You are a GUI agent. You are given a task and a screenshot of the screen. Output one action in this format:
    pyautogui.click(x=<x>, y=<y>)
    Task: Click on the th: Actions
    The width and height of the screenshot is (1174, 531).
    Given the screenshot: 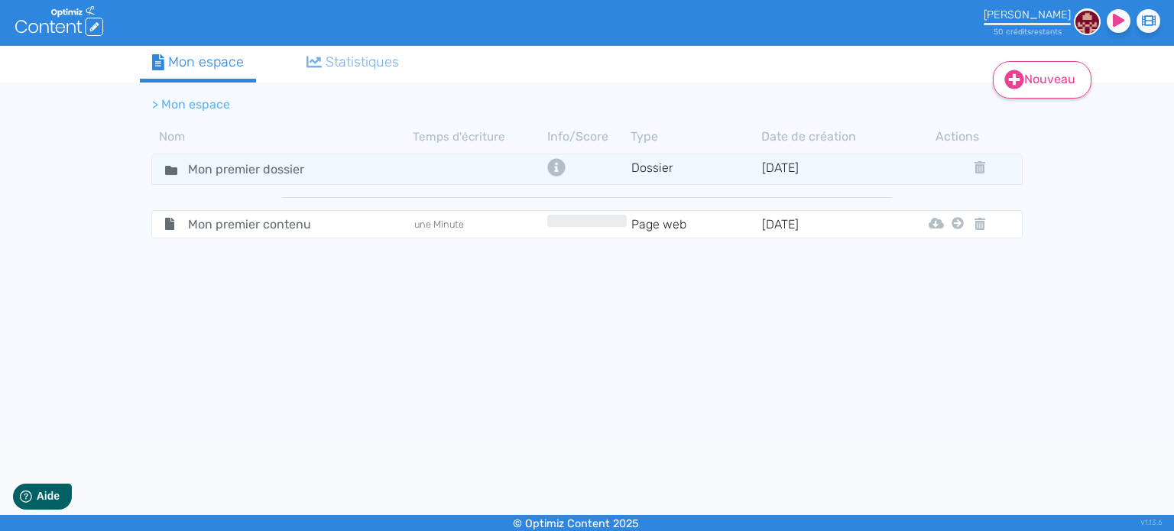 What is the action you would take?
    pyautogui.click(x=957, y=137)
    